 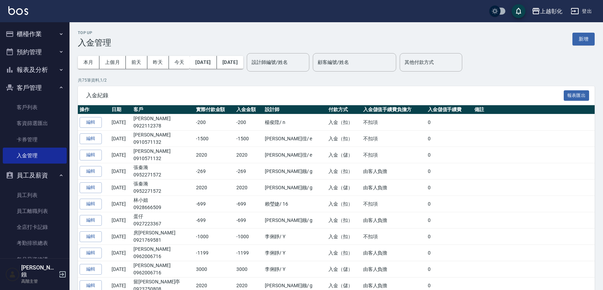 What do you see at coordinates (249, 269) in the screenshot?
I see `td: 3000` at bounding box center [249, 269].